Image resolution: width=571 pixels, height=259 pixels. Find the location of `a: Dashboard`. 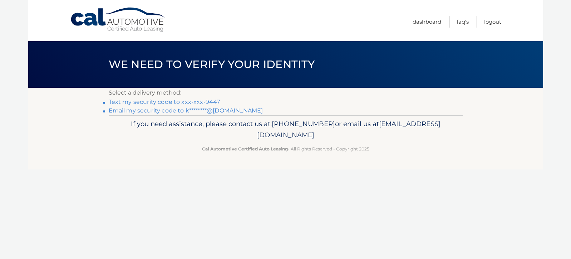

a: Dashboard is located at coordinates (427, 21).